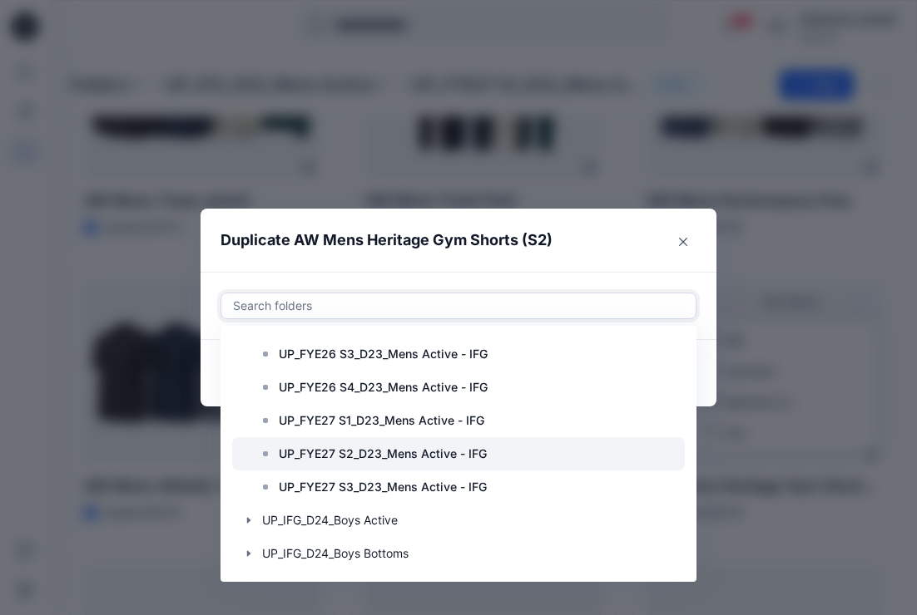 This screenshot has height=615, width=917. I want to click on p: UP_FYE26 S3_D23_Mens Active - IFG, so click(383, 354).